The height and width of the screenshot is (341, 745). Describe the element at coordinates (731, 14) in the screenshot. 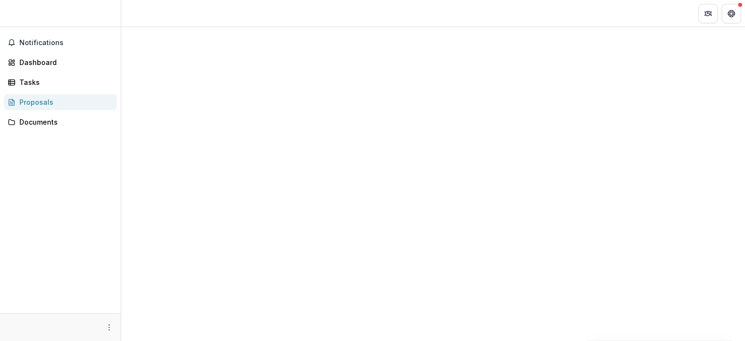

I see `button: Get Help` at that location.